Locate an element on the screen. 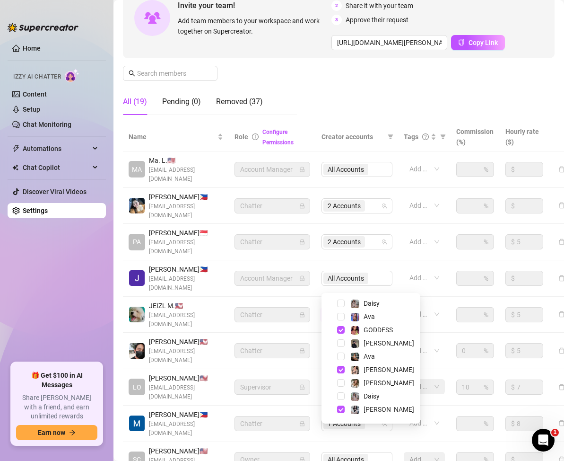 The width and height of the screenshot is (564, 461). img: logo-BBDzfeDw.svg is located at coordinates (43, 27).